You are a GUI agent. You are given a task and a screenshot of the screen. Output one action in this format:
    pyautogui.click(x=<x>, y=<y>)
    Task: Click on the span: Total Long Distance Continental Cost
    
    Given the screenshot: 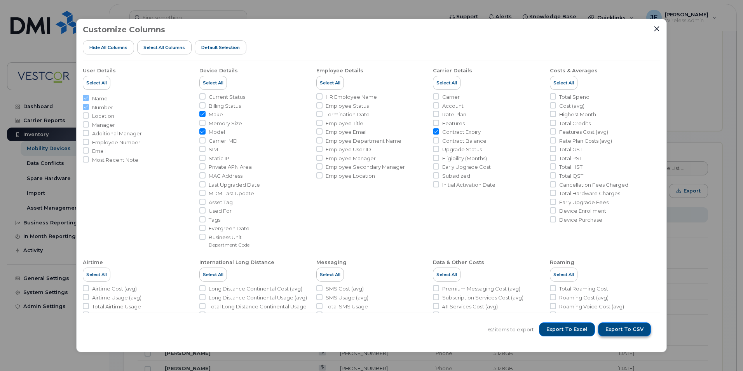 What is the action you would take?
    pyautogui.click(x=255, y=315)
    